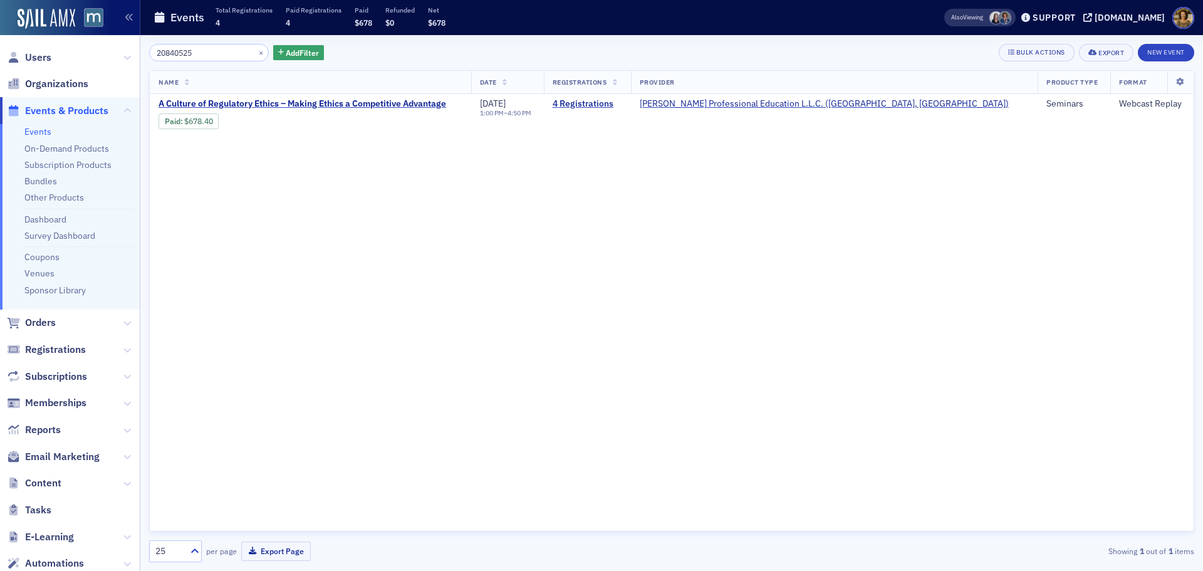  I want to click on span: E-Learning, so click(50, 537).